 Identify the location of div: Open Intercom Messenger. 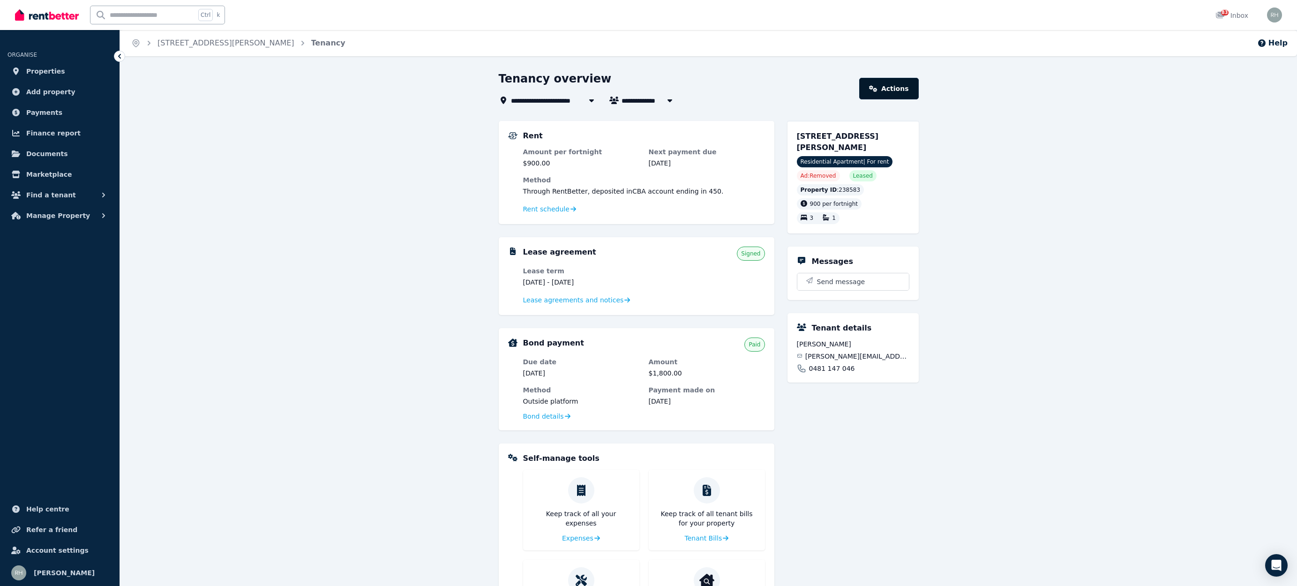
(1276, 565).